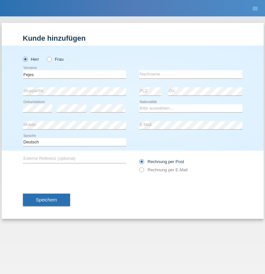  Describe the element at coordinates (25, 59) in the screenshot. I see `input: Herr` at that location.